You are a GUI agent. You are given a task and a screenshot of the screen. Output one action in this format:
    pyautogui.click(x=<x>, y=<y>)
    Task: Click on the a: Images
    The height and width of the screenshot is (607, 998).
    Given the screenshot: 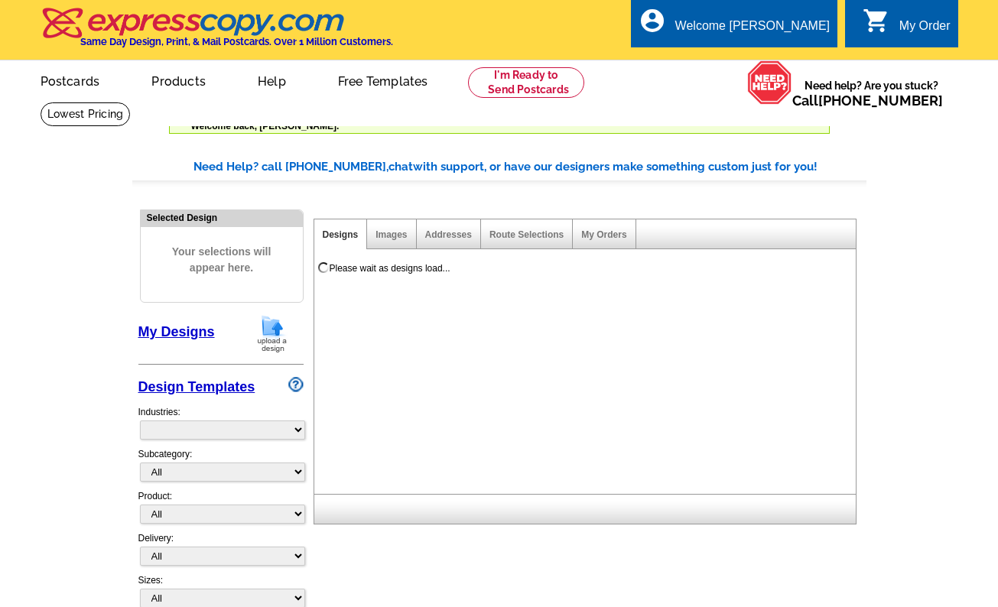 What is the action you would take?
    pyautogui.click(x=391, y=235)
    